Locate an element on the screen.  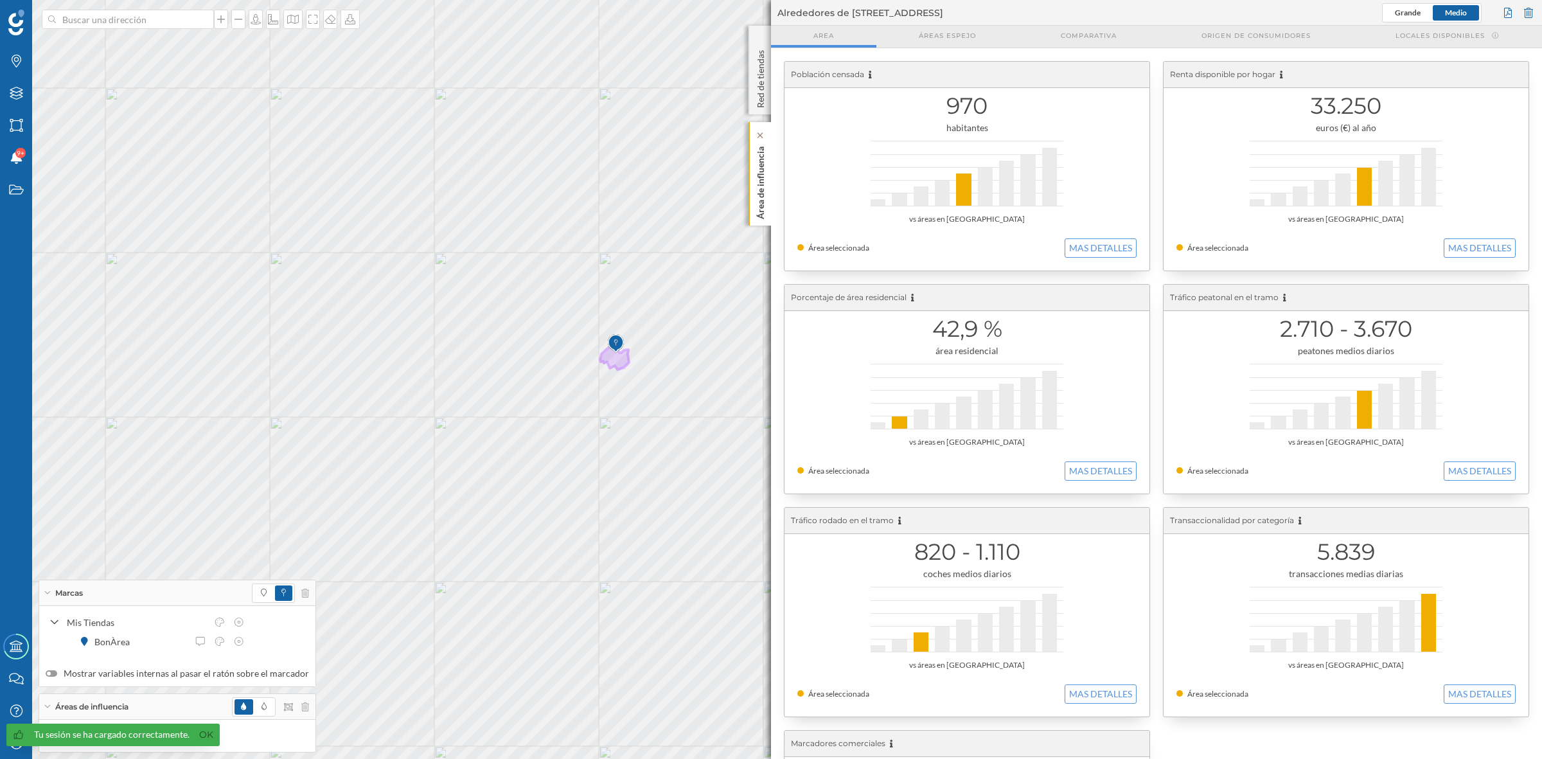
h1: 5.839 is located at coordinates (1346, 552).